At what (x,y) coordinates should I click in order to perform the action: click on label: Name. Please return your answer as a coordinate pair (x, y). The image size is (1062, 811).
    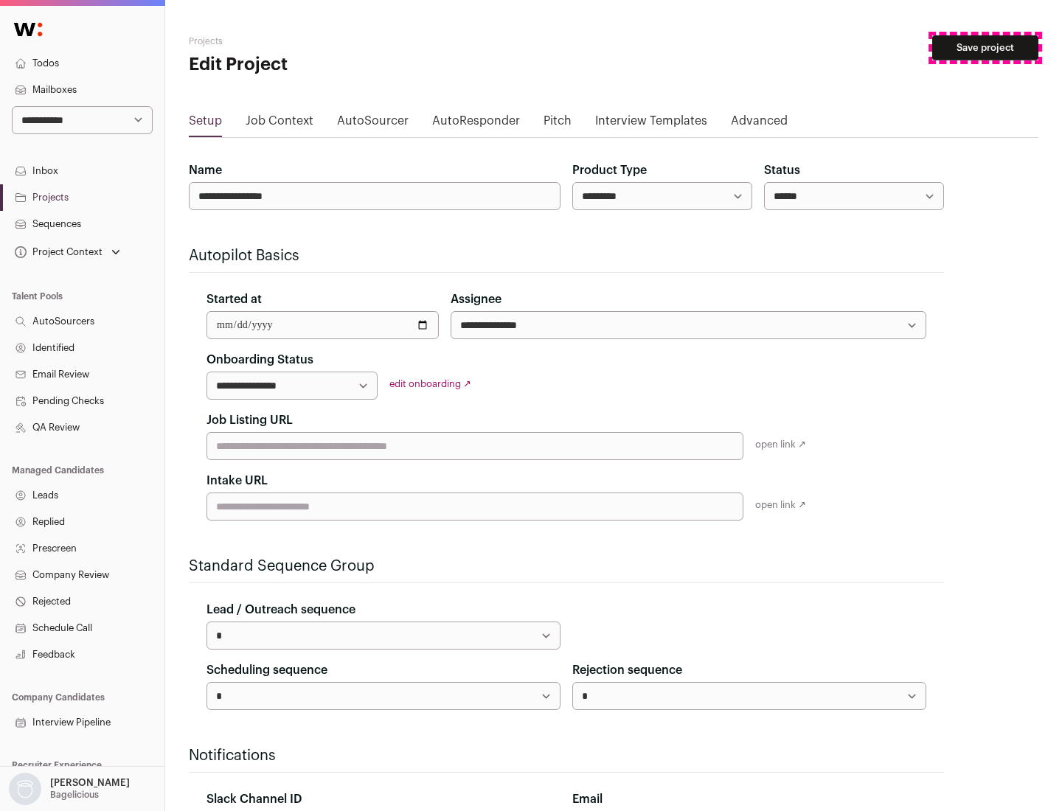
    Looking at the image, I should click on (205, 170).